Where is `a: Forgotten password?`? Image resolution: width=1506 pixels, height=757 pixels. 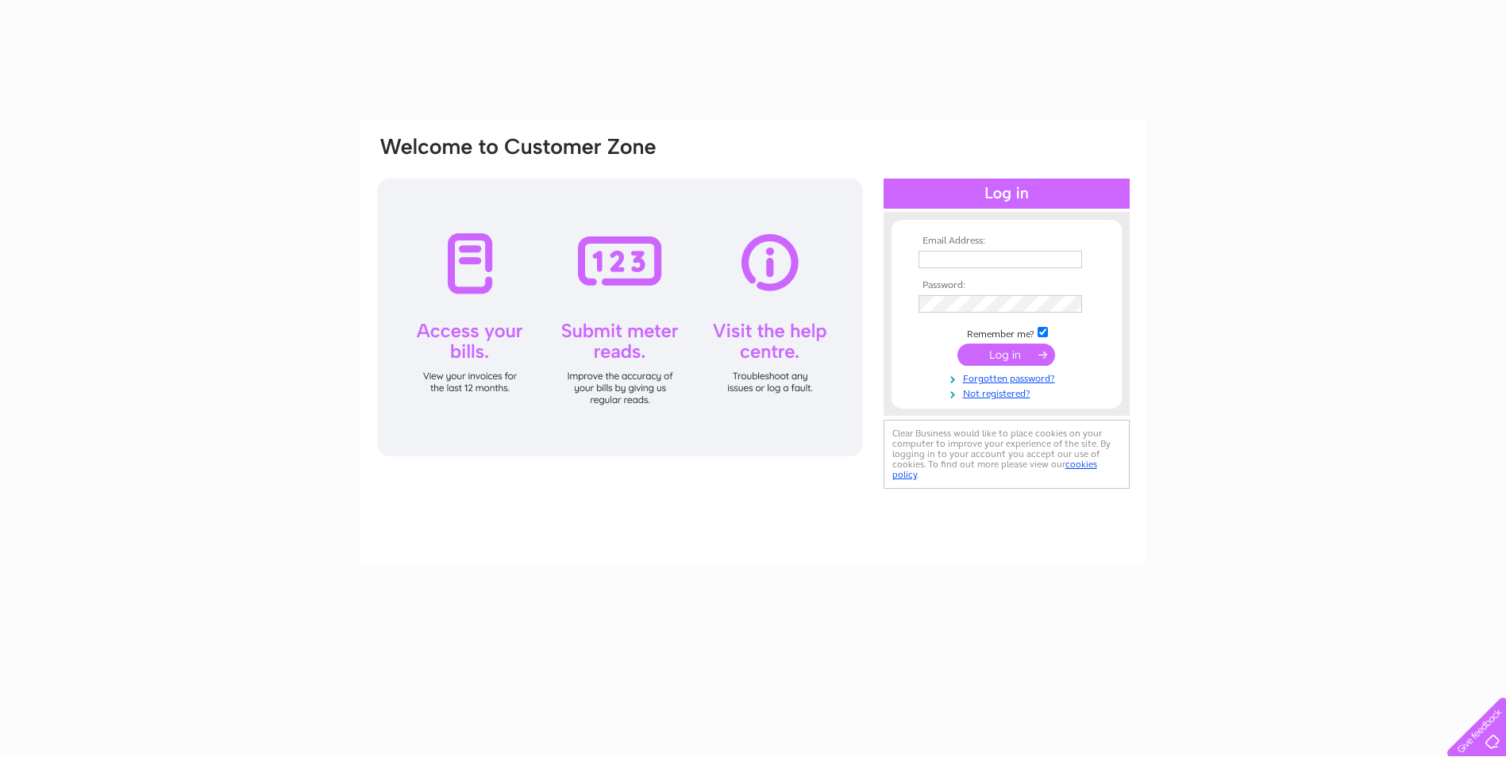
a: Forgotten password? is located at coordinates (1008, 377).